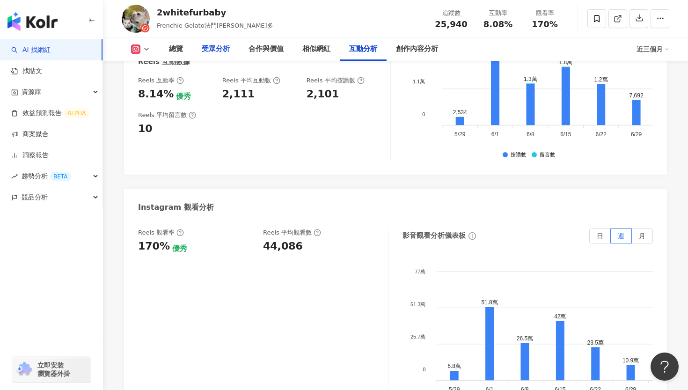  What do you see at coordinates (420, 271) in the screenshot?
I see `tspan: 77萬` at bounding box center [420, 271].